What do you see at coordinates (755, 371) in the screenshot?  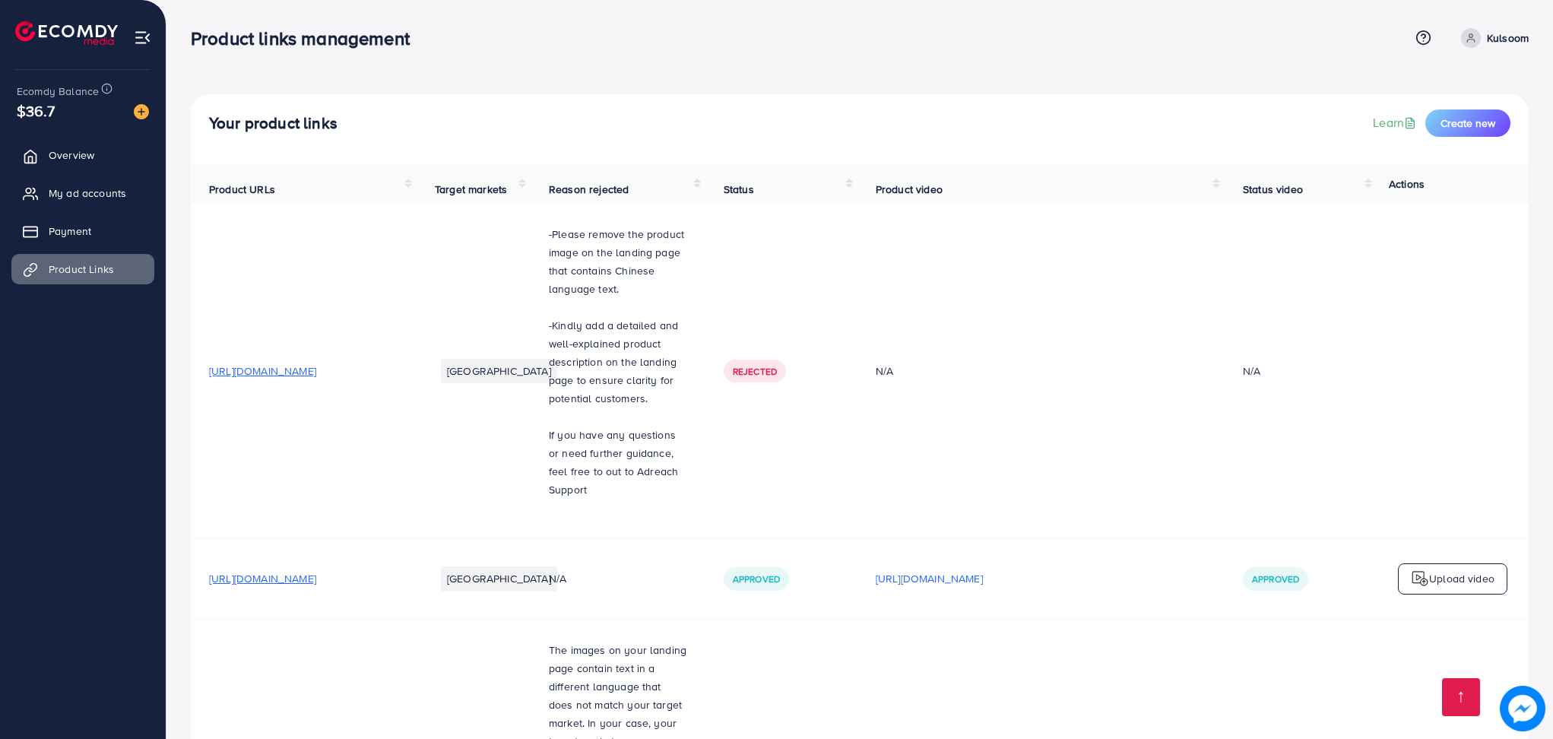 I see `span: Rejected` at bounding box center [755, 371].